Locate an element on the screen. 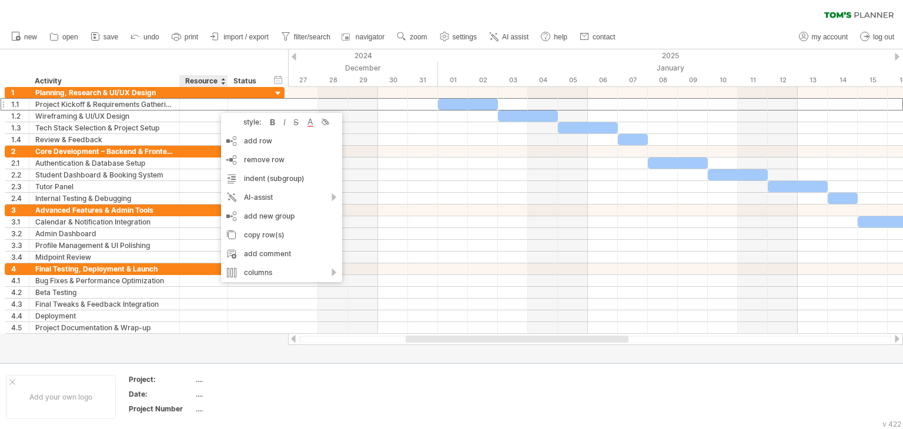  div: Beta Testing is located at coordinates (104, 292).